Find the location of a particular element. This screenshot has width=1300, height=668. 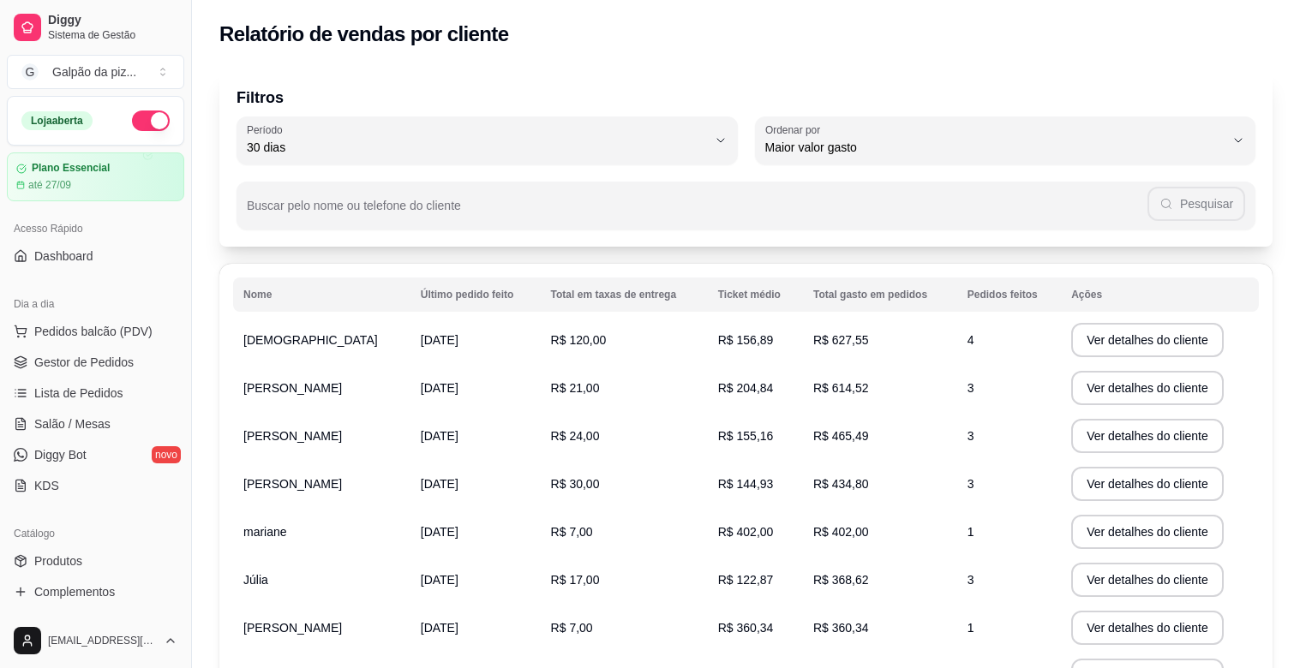

span: 30 dias is located at coordinates (476, 147).